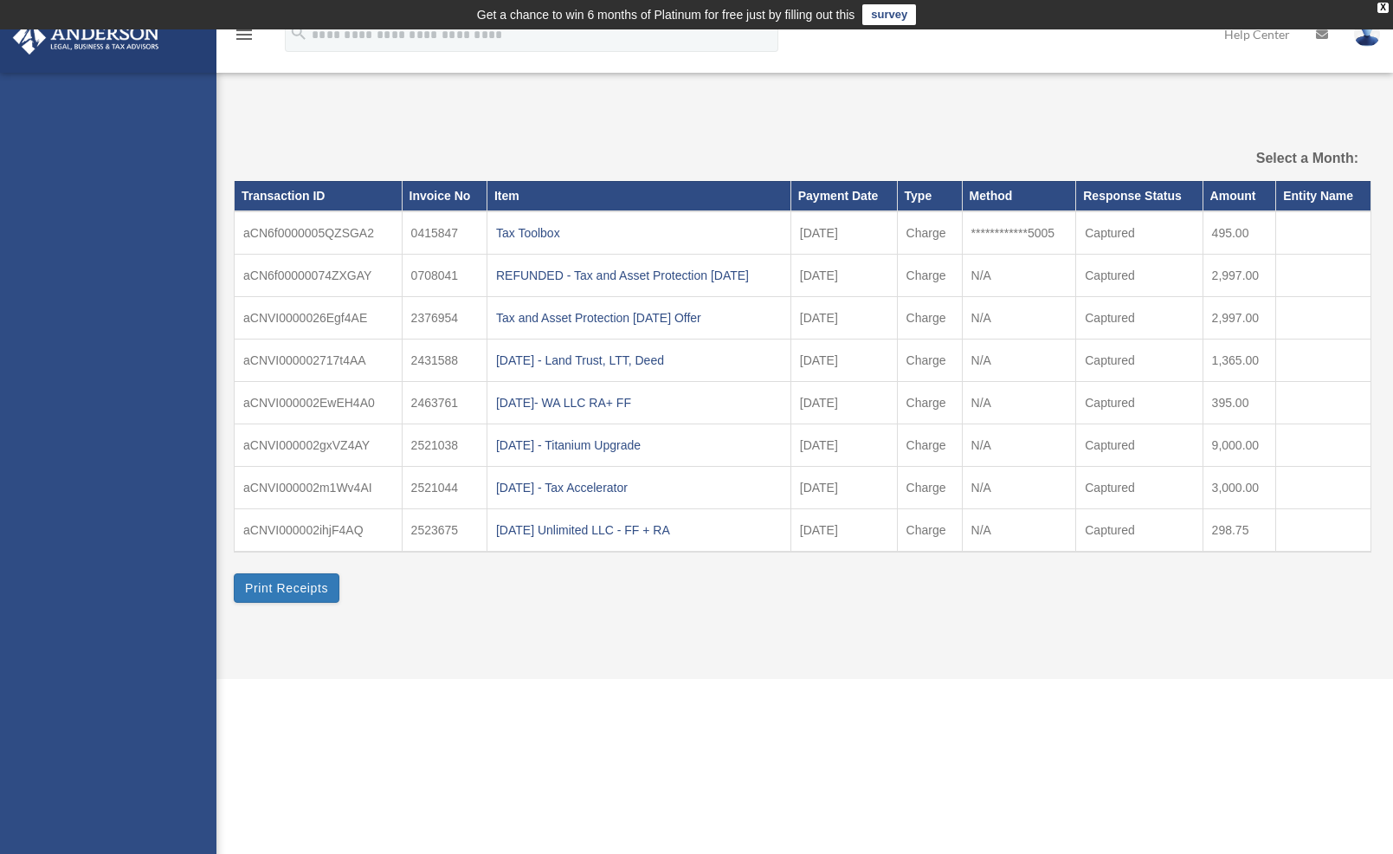 This screenshot has height=854, width=1393. I want to click on td: 0415847, so click(444, 233).